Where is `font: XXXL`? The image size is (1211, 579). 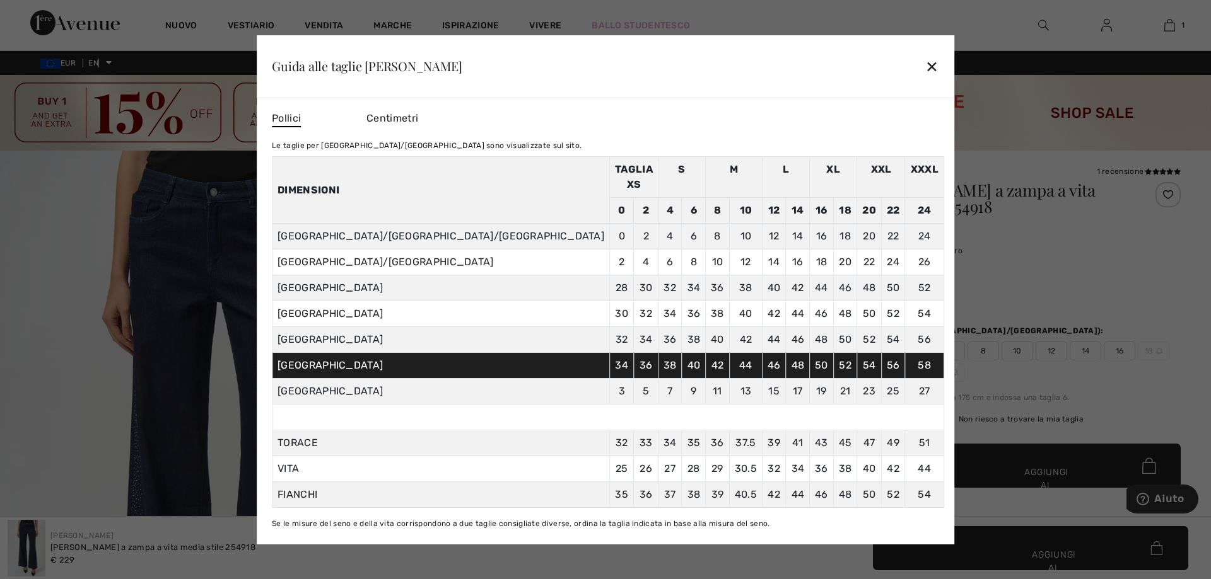 font: XXXL is located at coordinates (924, 169).